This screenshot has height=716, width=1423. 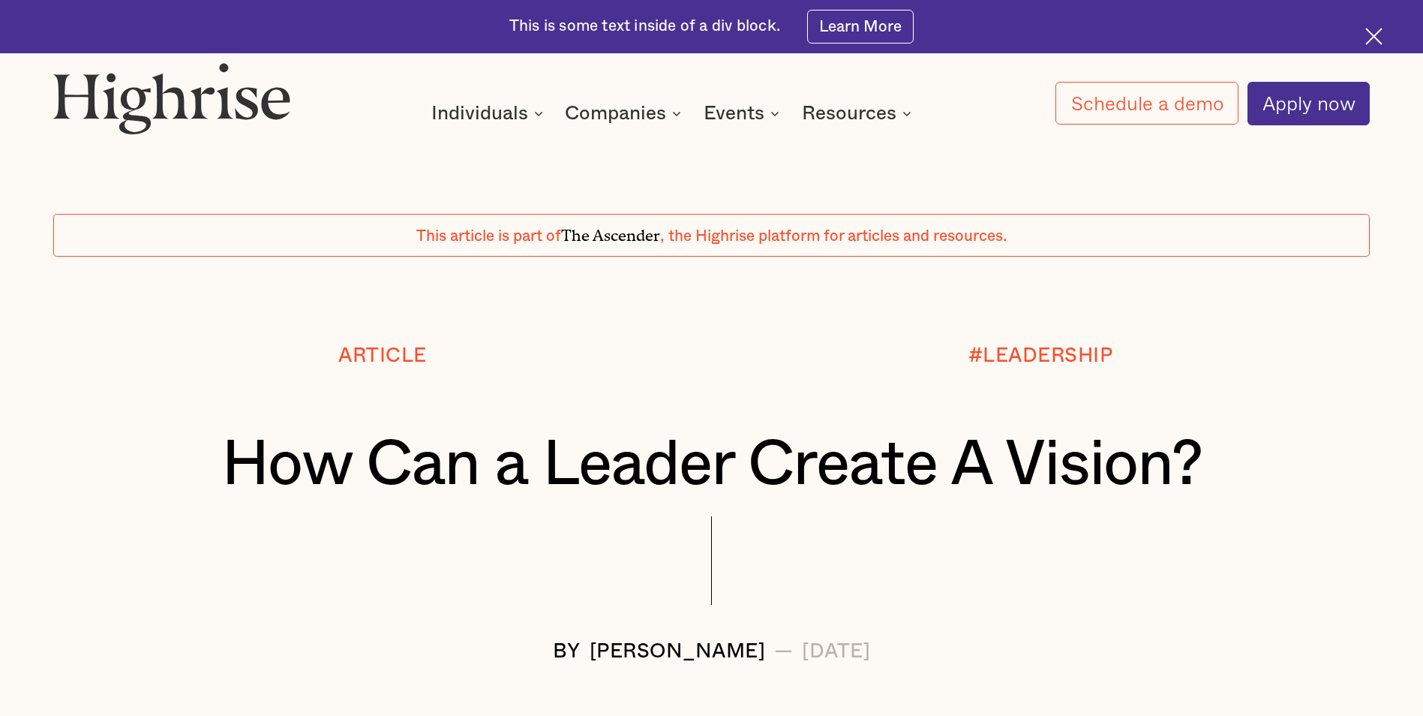 What do you see at coordinates (711, 464) in the screenshot?
I see `h1: How Can a Leader Create A Vision?` at bounding box center [711, 464].